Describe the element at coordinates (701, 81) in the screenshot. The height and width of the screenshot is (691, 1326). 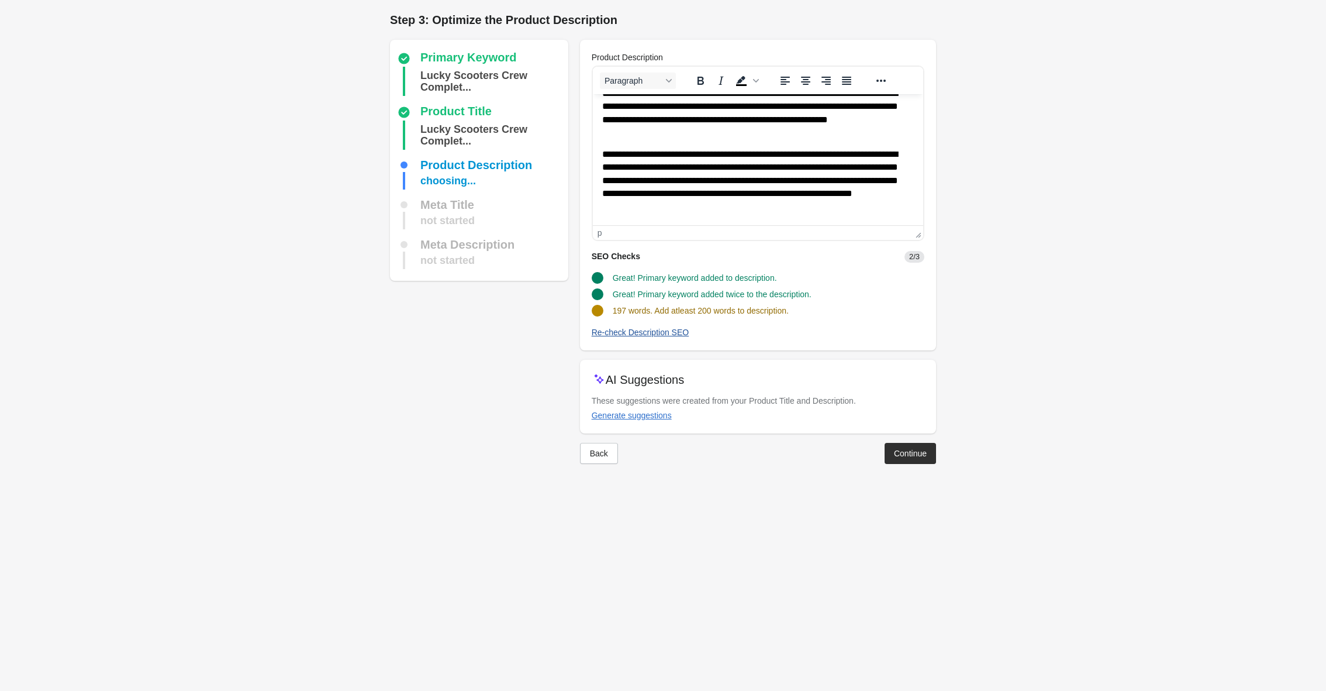
I see `button: Bold` at that location.